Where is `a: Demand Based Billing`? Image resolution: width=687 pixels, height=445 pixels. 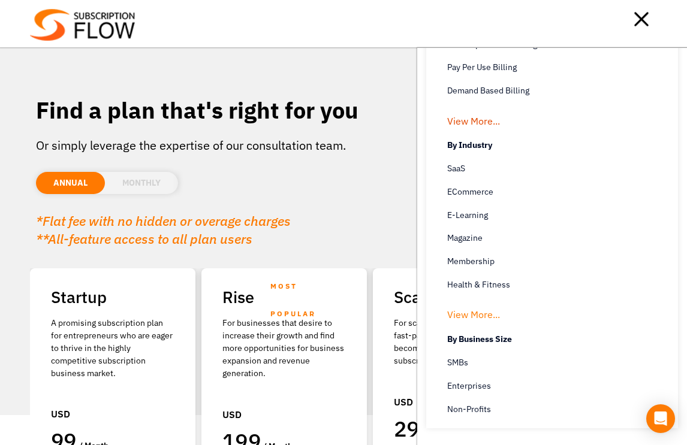 a: Demand Based Billing is located at coordinates (558, 91).